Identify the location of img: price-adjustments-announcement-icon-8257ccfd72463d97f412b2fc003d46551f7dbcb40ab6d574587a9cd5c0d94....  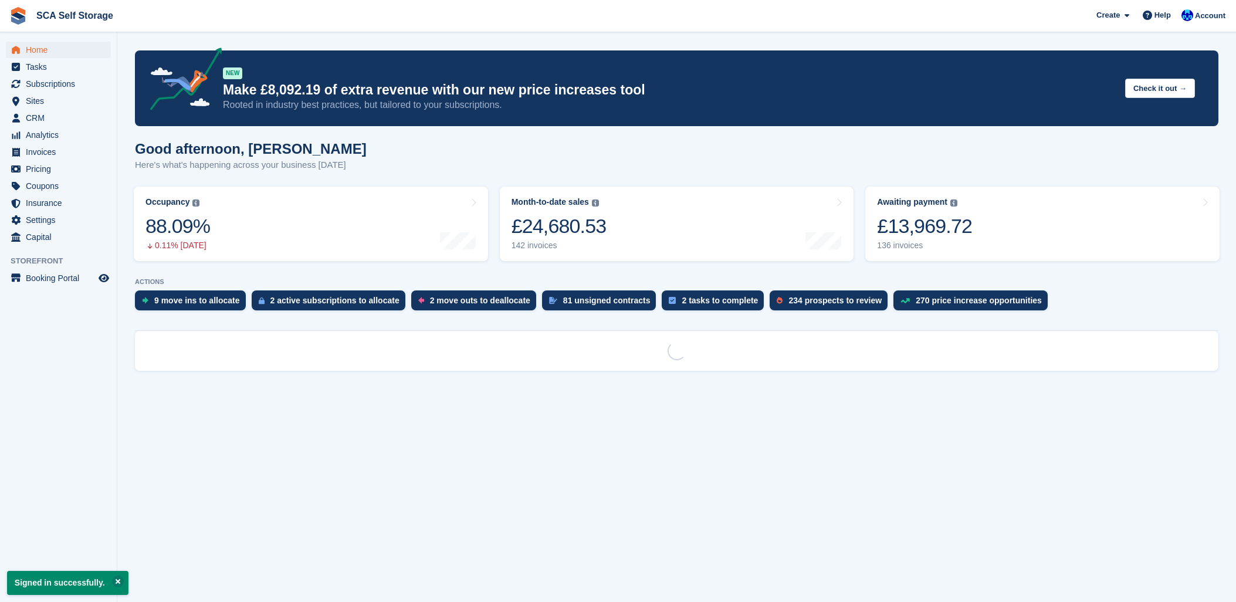
(181, 81).